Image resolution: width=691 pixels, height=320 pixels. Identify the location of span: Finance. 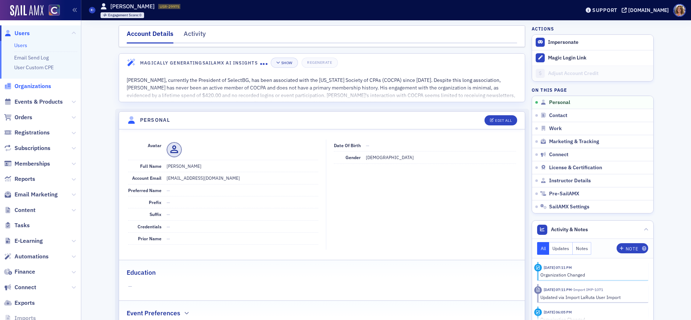
(25, 272).